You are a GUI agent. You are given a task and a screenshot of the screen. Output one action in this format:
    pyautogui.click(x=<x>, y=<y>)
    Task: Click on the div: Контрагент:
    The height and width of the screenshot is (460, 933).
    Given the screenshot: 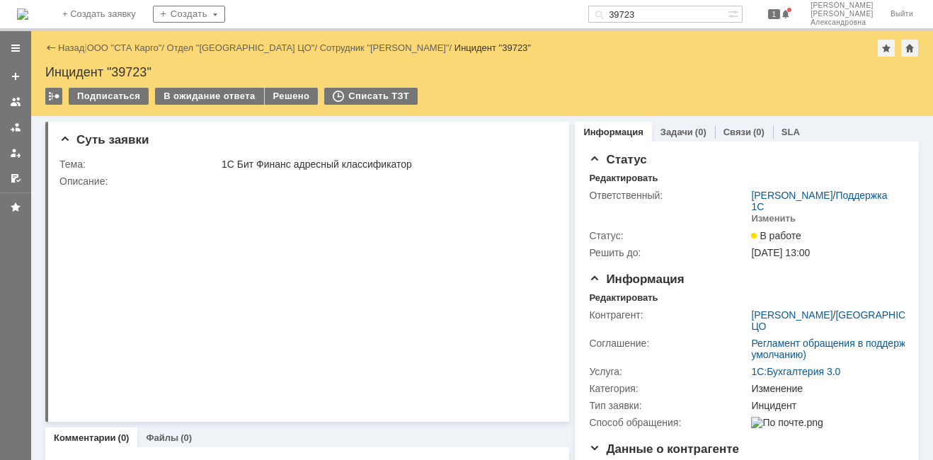 What is the action you would take?
    pyautogui.click(x=668, y=315)
    